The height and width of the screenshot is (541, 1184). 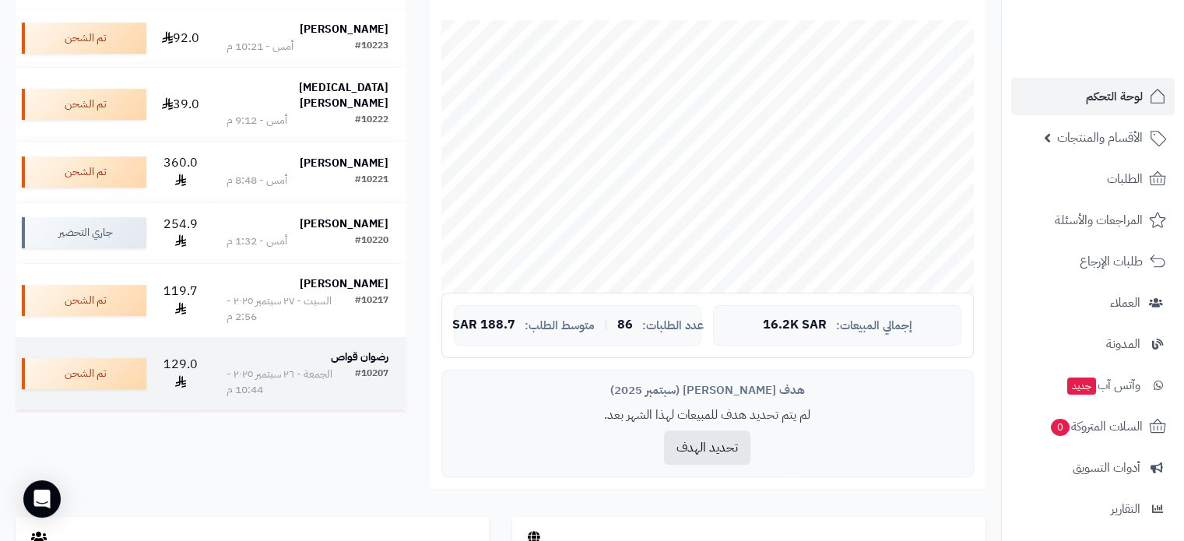 What do you see at coordinates (256, 121) in the screenshot?
I see `div: أمس - 9:12 م` at bounding box center [256, 121].